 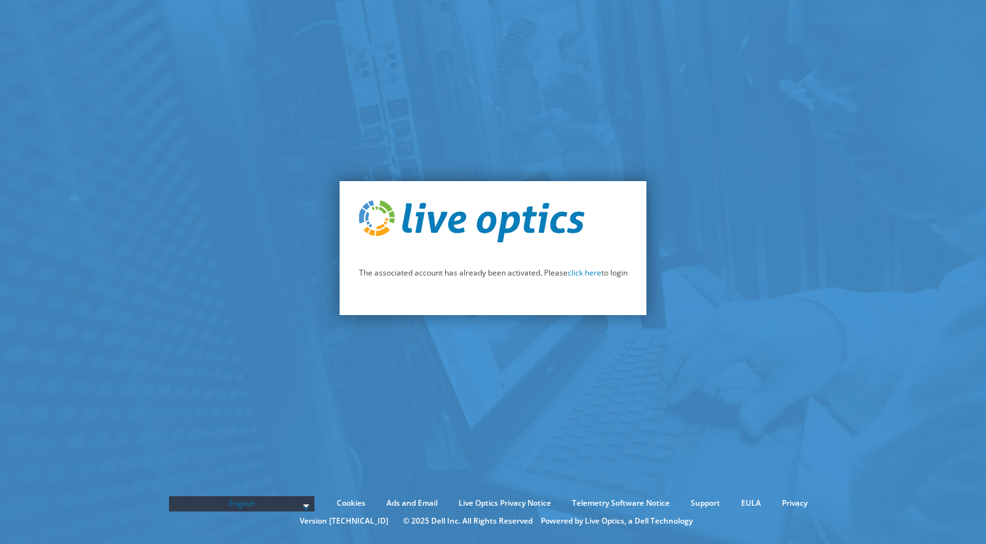 What do you see at coordinates (493, 273) in the screenshot?
I see `p: The associated account has already been activated. Please to login` at bounding box center [493, 273].